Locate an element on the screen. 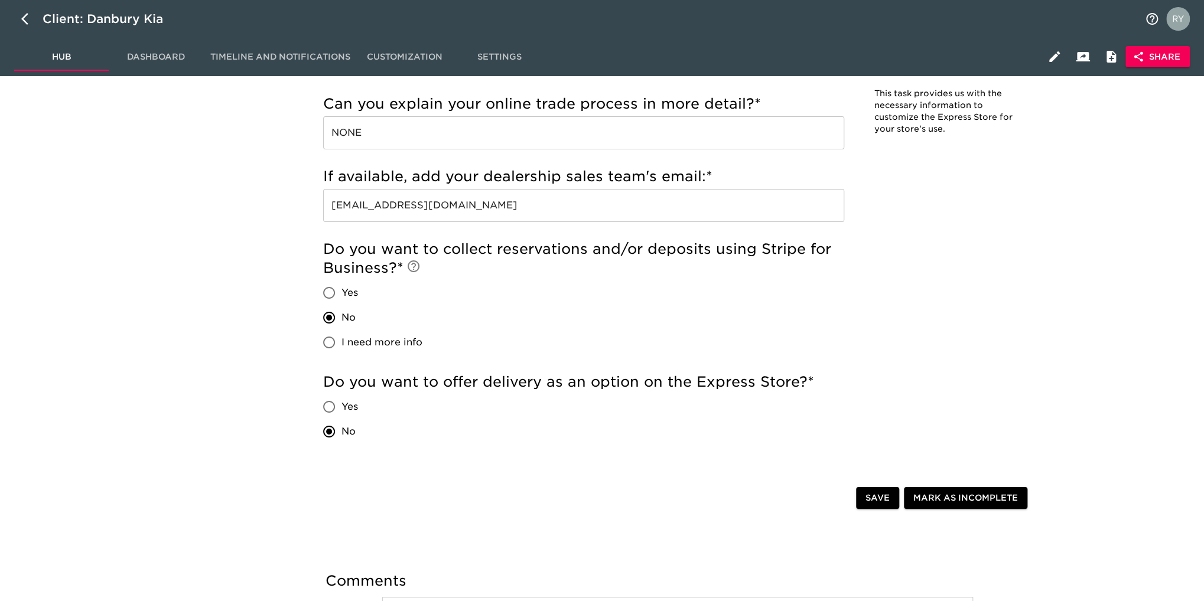  button: Save is located at coordinates (877, 498).